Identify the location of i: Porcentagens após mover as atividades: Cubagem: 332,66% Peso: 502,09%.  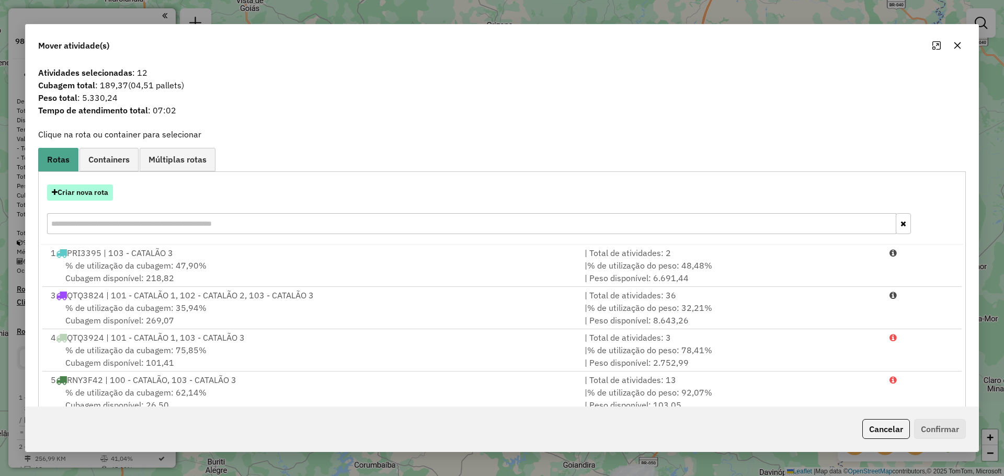
(893, 380).